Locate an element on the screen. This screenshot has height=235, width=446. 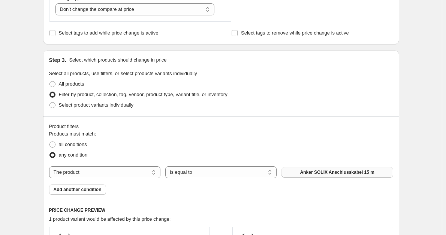
span: Anker SOLIX Anschlusskabel 15 m is located at coordinates (337, 172).